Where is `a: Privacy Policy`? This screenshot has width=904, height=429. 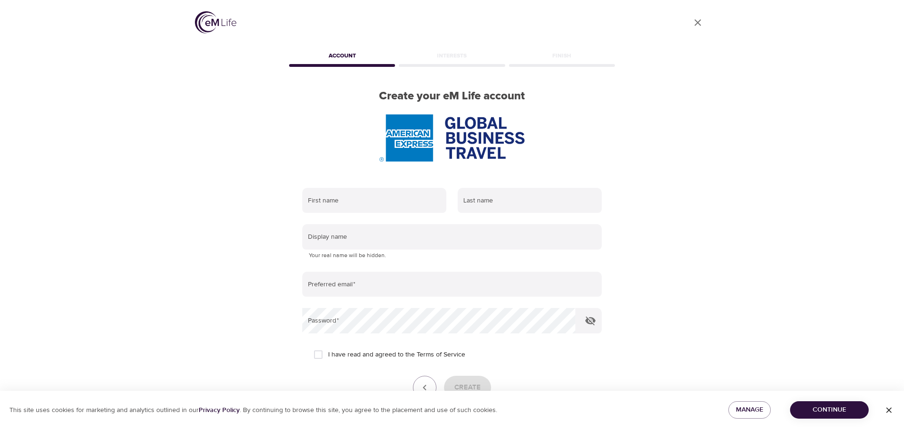
a: Privacy Policy is located at coordinates (219, 410).